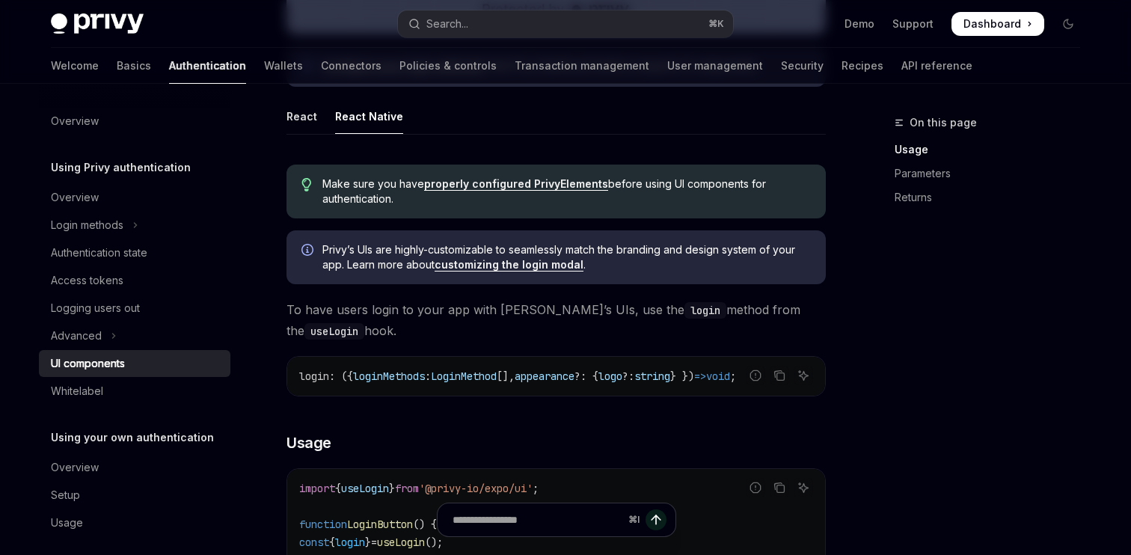 This screenshot has height=555, width=1131. Describe the element at coordinates (566, 192) in the screenshot. I see `span: Make sure you have before using UI components for authentication.` at that location.